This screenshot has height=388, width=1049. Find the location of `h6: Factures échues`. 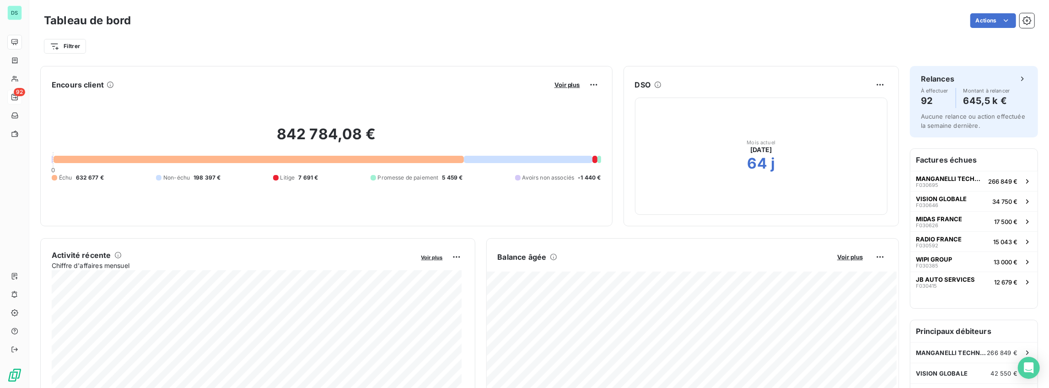

h6: Factures échues is located at coordinates (974, 160).